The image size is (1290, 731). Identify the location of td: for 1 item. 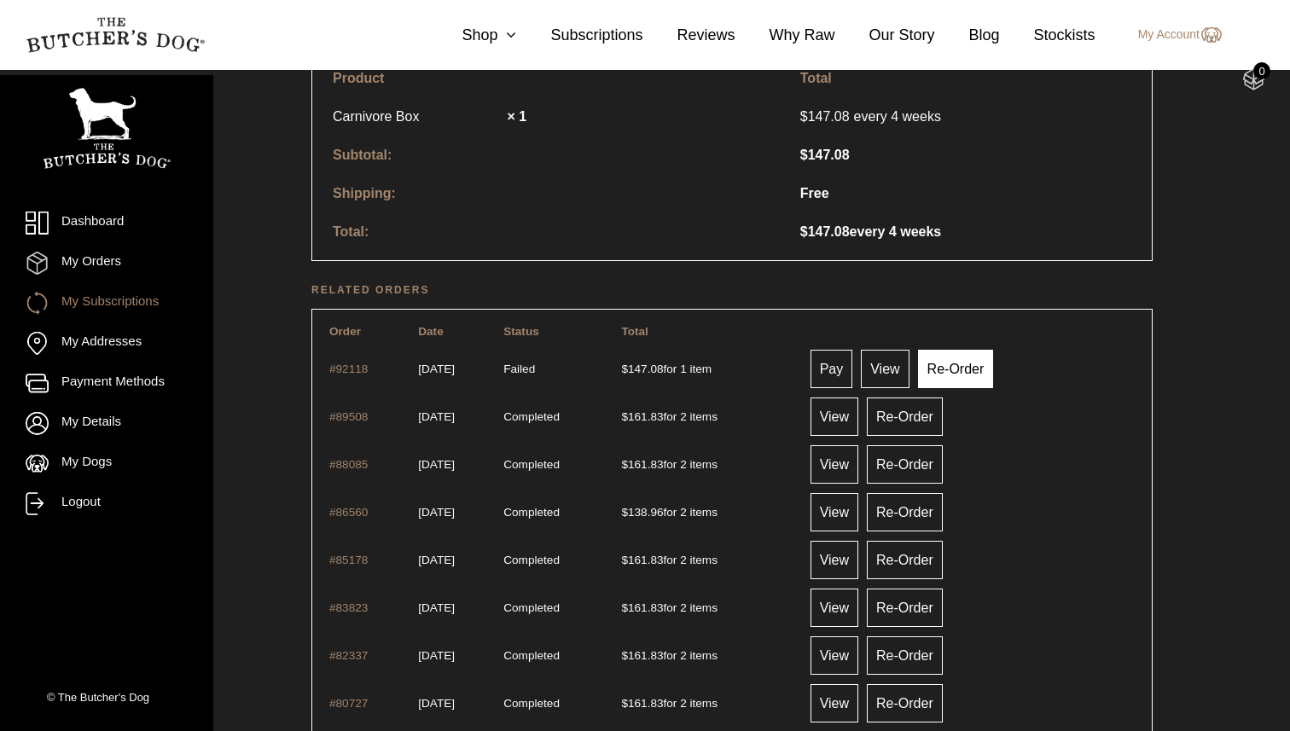
(705, 368).